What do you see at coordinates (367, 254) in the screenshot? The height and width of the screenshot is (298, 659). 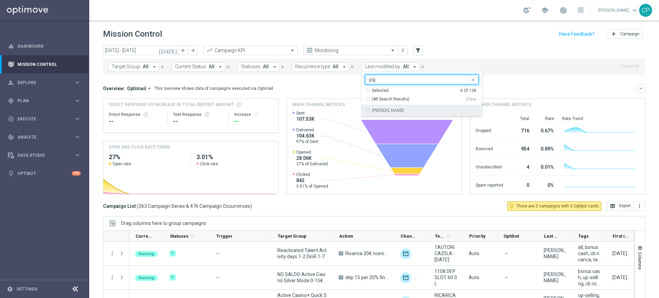 I see `span: Ricarica 20€ ricevi 2€ tutti i giochi, ricarica 40€ ricevi 5€, ricarica 80€ ricevi 15€` at bounding box center [367, 254].